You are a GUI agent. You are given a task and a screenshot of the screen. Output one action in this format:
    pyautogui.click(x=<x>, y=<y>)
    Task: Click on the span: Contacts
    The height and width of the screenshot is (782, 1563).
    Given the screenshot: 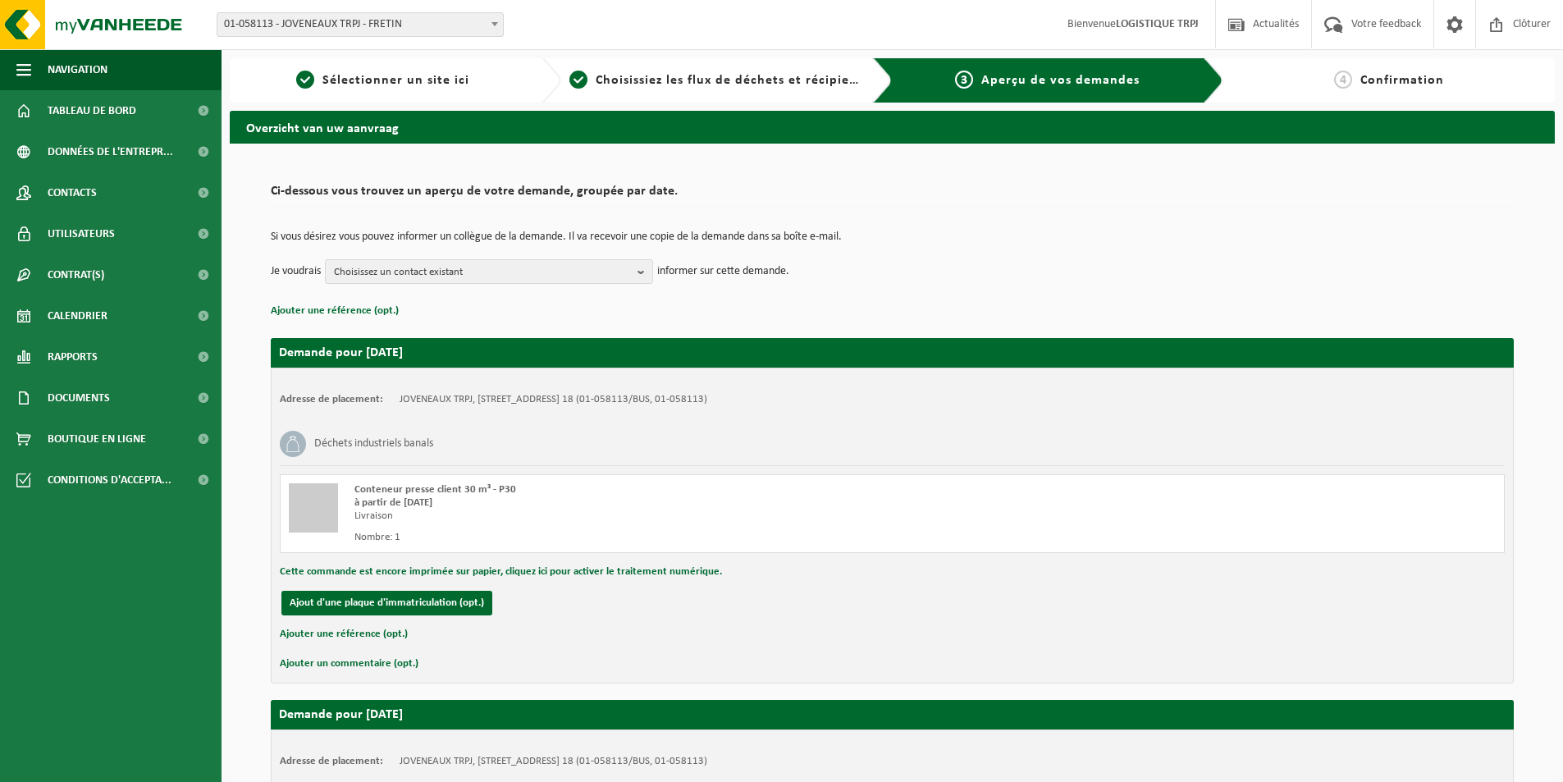 What is the action you would take?
    pyautogui.click(x=72, y=193)
    